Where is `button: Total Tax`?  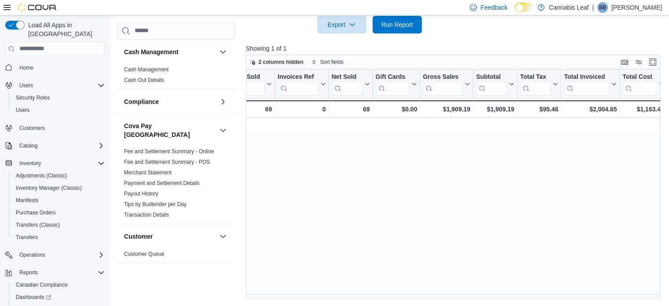 button: Total Tax is located at coordinates (539, 84).